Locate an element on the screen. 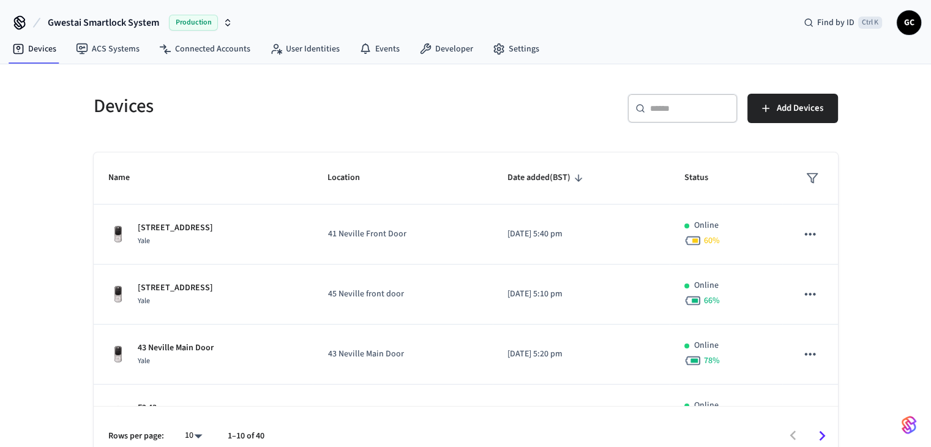 This screenshot has width=931, height=447. a: Developer is located at coordinates (446, 49).